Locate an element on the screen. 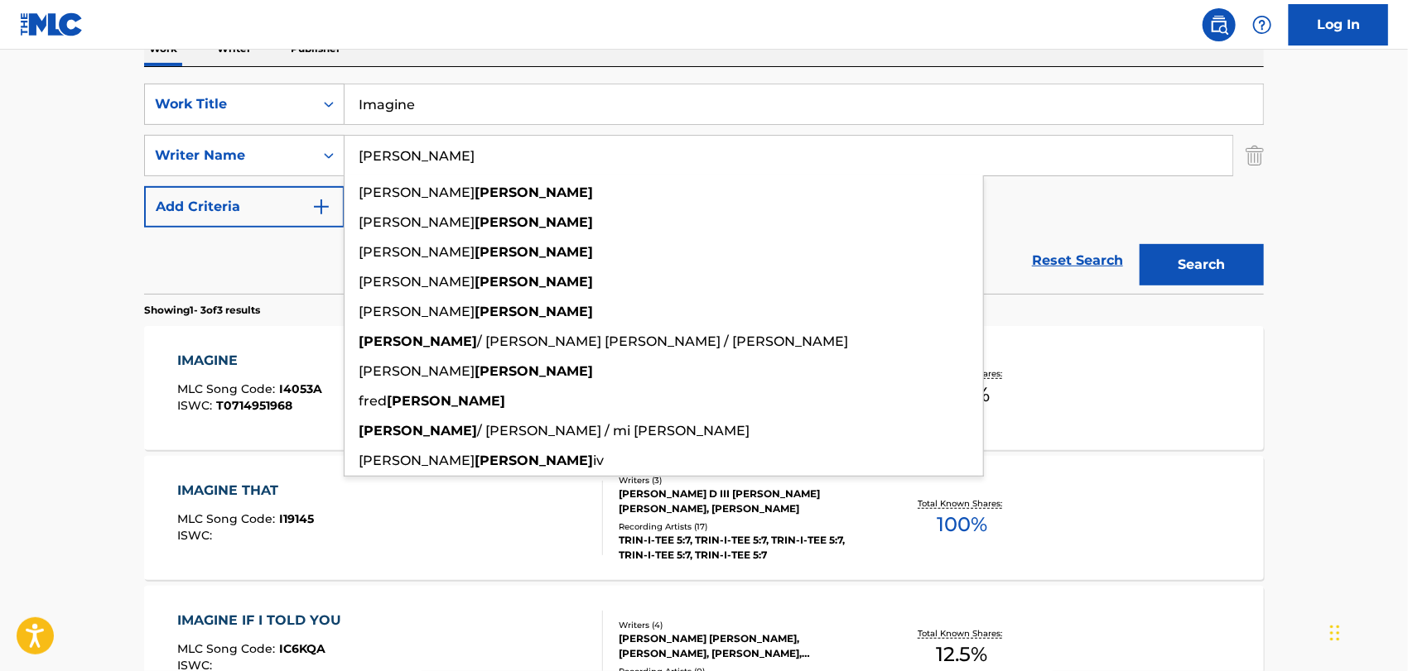 The height and width of the screenshot is (671, 1408). div: Writers ( 3 ) is located at coordinates (744, 480).